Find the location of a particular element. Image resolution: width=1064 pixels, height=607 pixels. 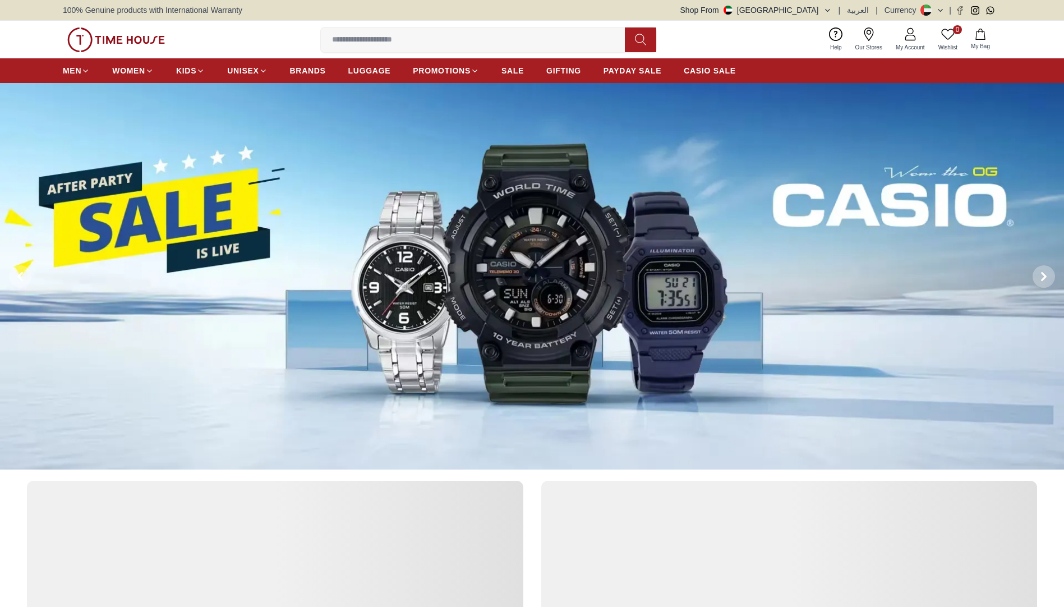

a: Whatsapp is located at coordinates (990, 10).